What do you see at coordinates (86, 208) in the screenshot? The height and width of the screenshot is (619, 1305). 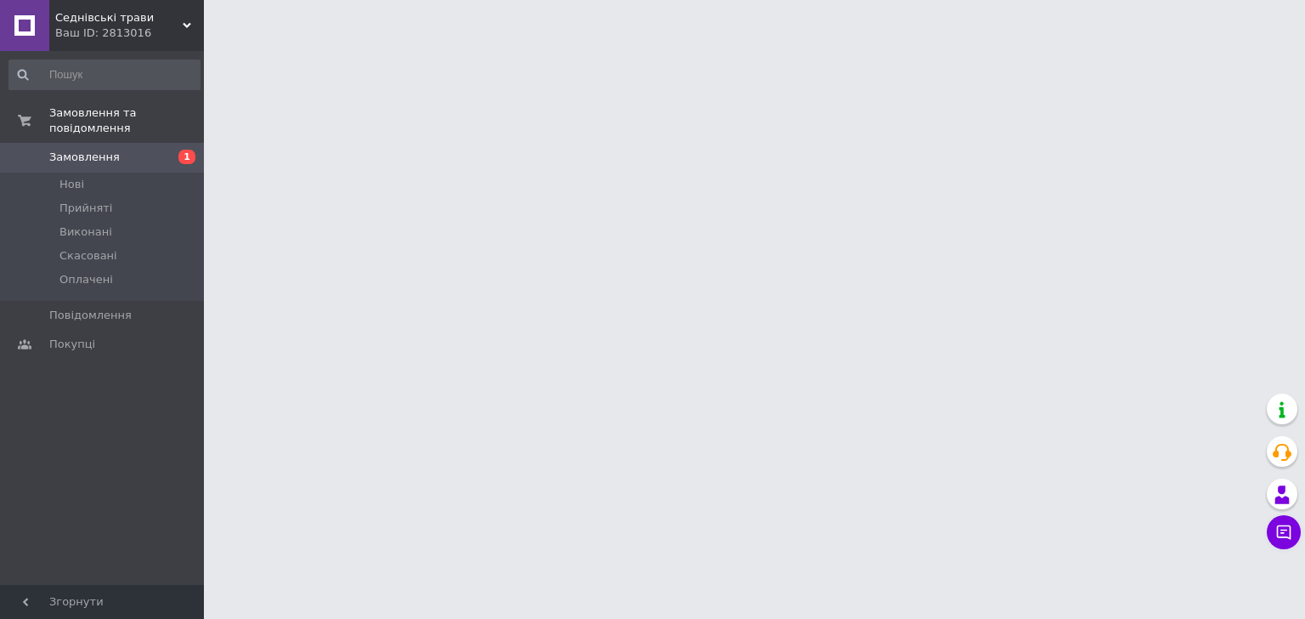 I see `span: Прийняті` at bounding box center [86, 208].